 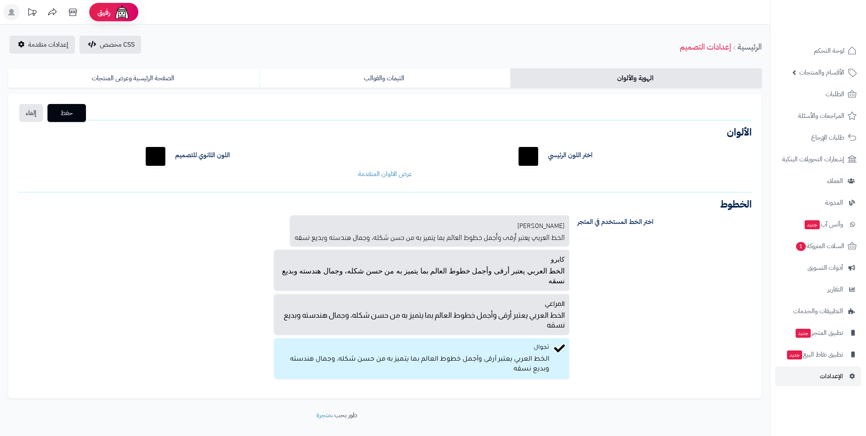 I want to click on label: اختر الخط المستخدم في المتجر, so click(x=665, y=222).